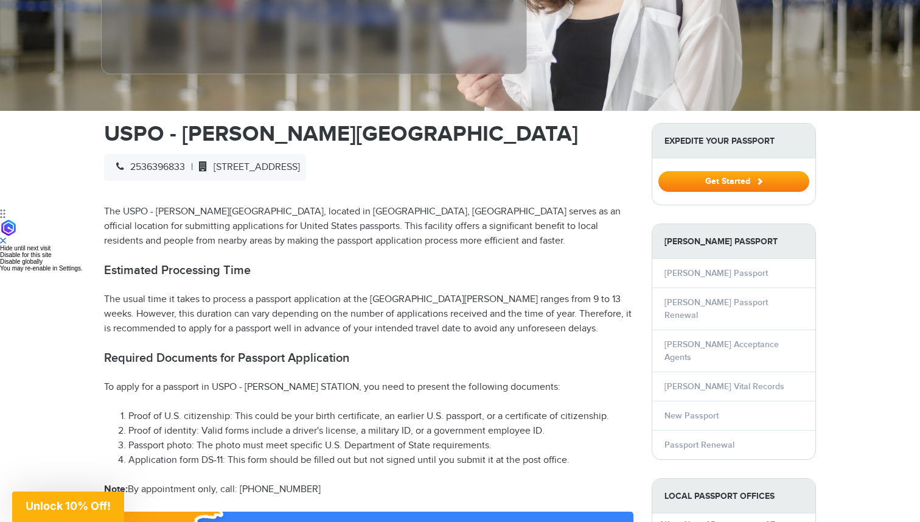 The width and height of the screenshot is (920, 522). I want to click on span: 2536396833, so click(147, 167).